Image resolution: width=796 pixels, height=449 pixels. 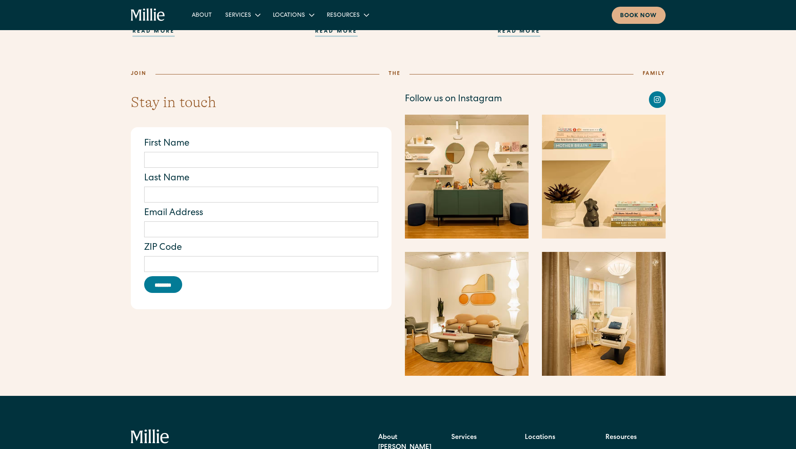 What do you see at coordinates (261, 248) in the screenshot?
I see `label: ZIP Code` at bounding box center [261, 248].